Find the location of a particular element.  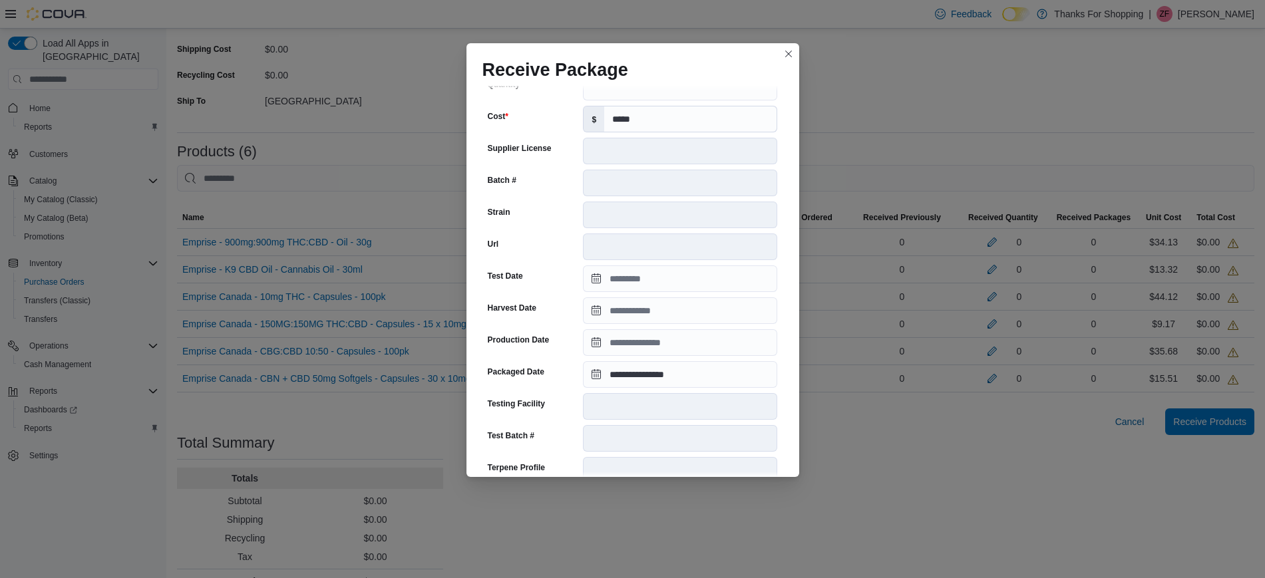

label: Harvest Date is located at coordinates (512, 308).